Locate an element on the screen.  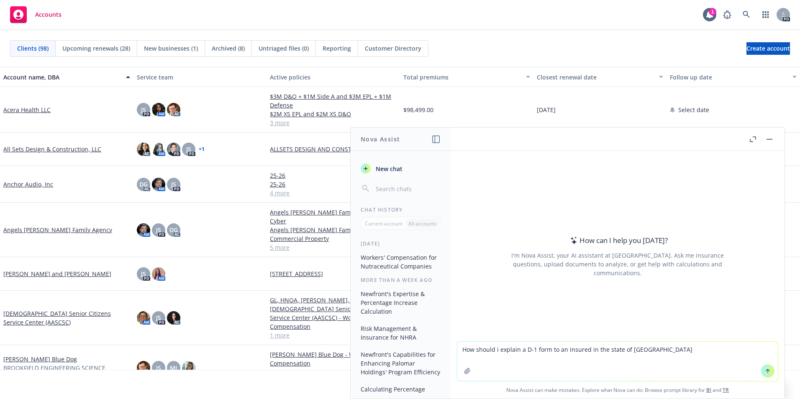
a: 5 more is located at coordinates (333, 247).